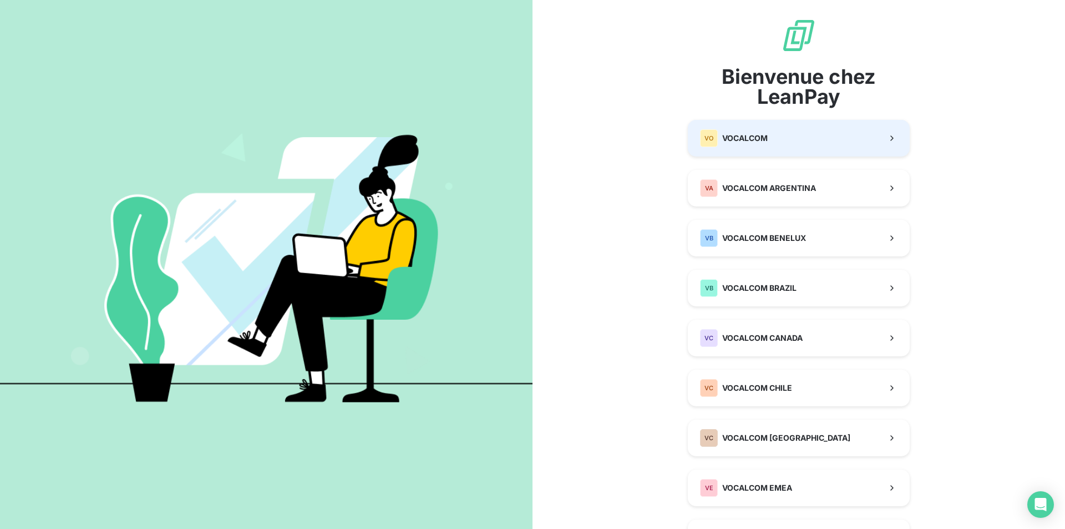 This screenshot has width=1065, height=529. Describe the element at coordinates (764, 238) in the screenshot. I see `span: VOCALCOM BENELUX` at that location.